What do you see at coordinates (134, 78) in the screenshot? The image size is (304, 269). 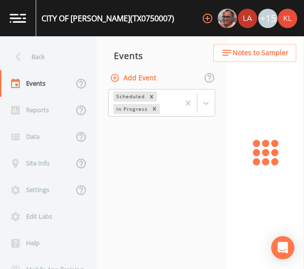 I see `button: Add Event` at bounding box center [134, 78].